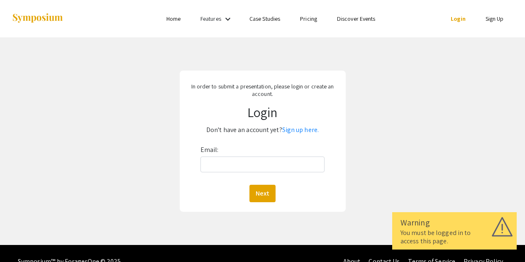 This screenshot has height=262, width=525. I want to click on div: Warning, so click(454, 222).